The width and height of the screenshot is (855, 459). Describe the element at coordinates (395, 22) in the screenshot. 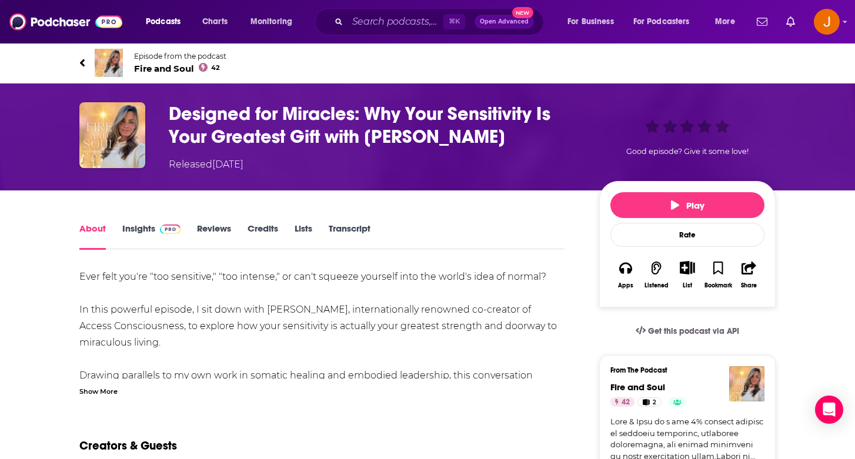

I see `input: Search podcasts, credits, & more...` at that location.